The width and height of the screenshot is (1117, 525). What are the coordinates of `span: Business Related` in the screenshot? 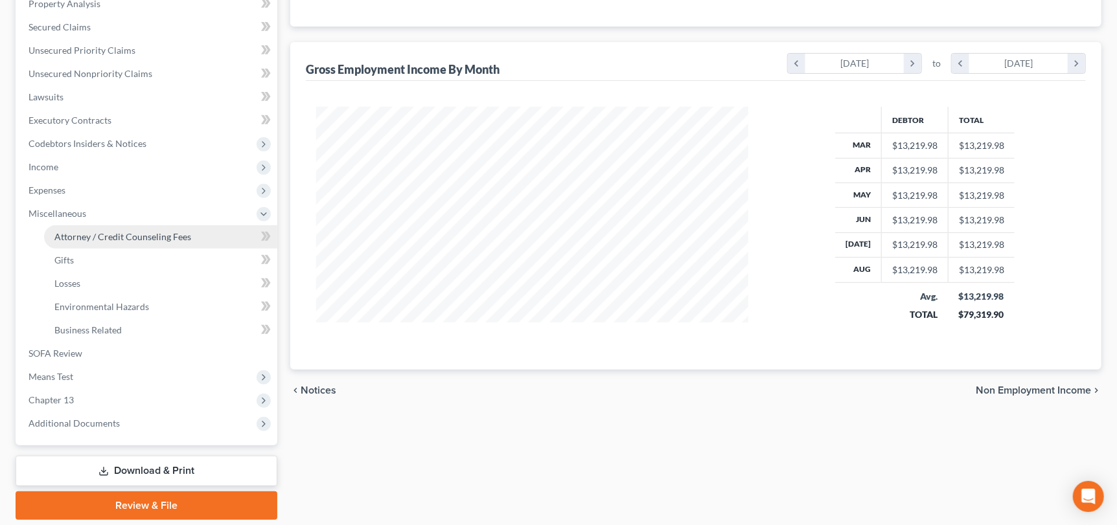 It's located at (88, 330).